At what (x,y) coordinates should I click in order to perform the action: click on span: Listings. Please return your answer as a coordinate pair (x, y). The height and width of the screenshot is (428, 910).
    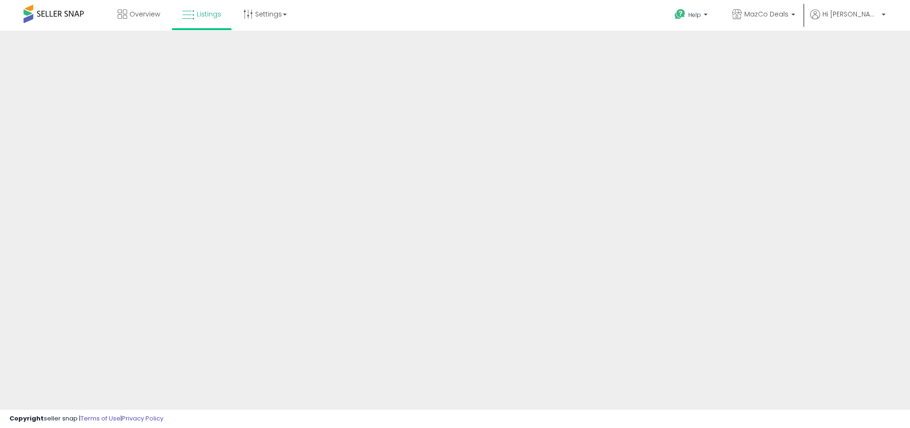
    Looking at the image, I should click on (209, 14).